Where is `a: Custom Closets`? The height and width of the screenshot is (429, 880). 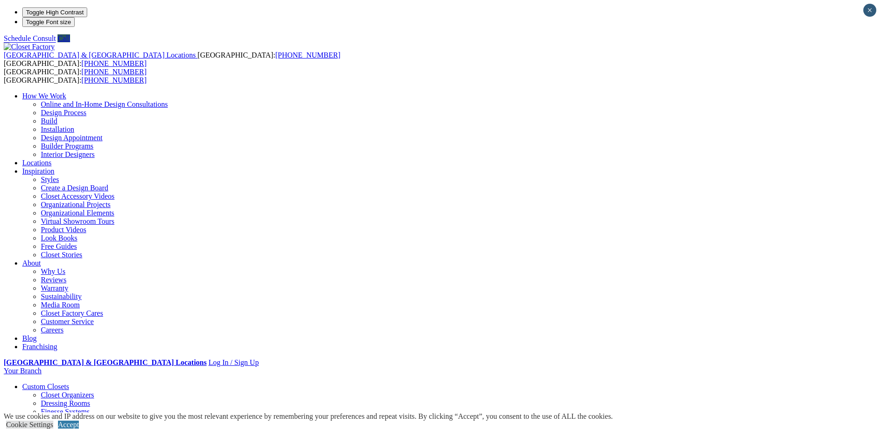 a: Custom Closets is located at coordinates (45, 386).